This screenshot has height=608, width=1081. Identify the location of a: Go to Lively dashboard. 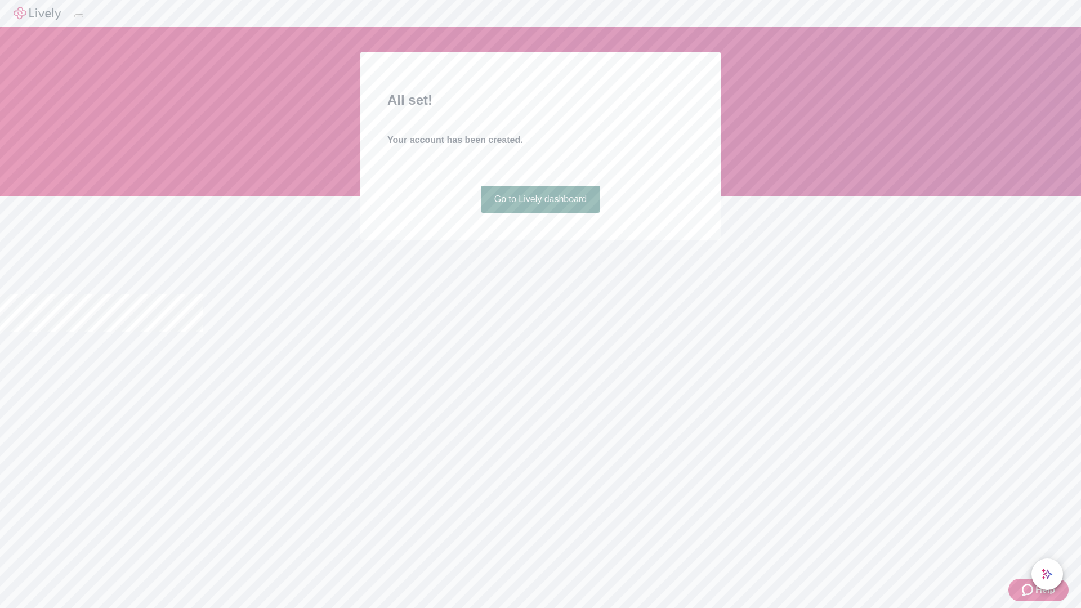
(540, 199).